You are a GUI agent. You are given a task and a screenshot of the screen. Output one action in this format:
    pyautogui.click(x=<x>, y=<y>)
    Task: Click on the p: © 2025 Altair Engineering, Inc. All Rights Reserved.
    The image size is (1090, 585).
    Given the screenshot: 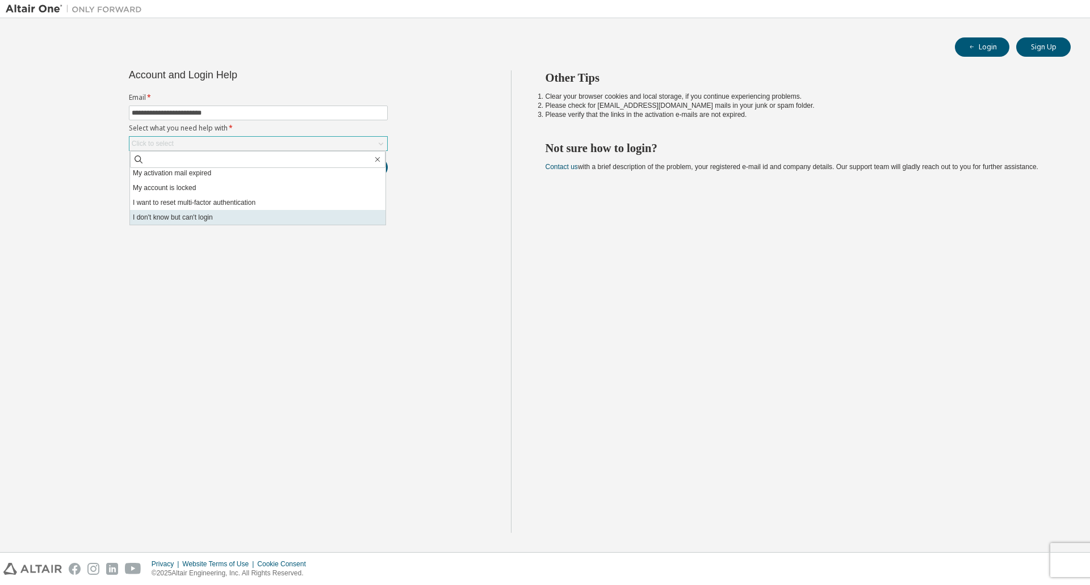 What is the action you would take?
    pyautogui.click(x=232, y=573)
    